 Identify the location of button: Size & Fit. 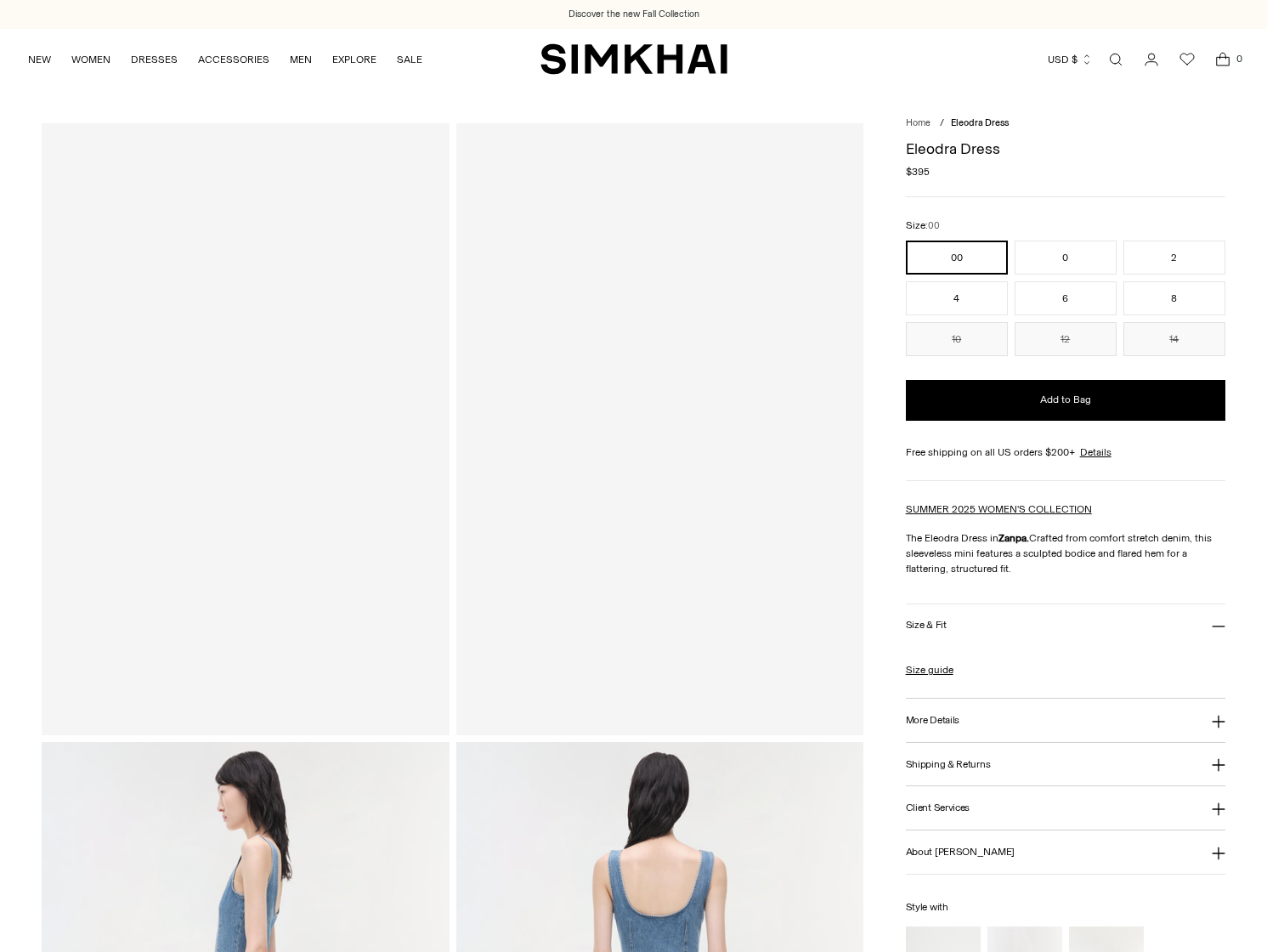
(1066, 625).